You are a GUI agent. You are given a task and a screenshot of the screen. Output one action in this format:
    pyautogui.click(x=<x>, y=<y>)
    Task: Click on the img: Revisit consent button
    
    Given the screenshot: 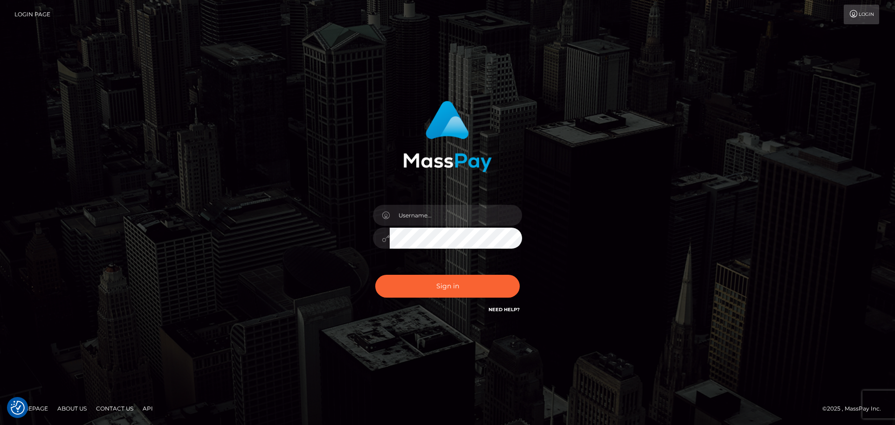 What is the action you would take?
    pyautogui.click(x=18, y=407)
    